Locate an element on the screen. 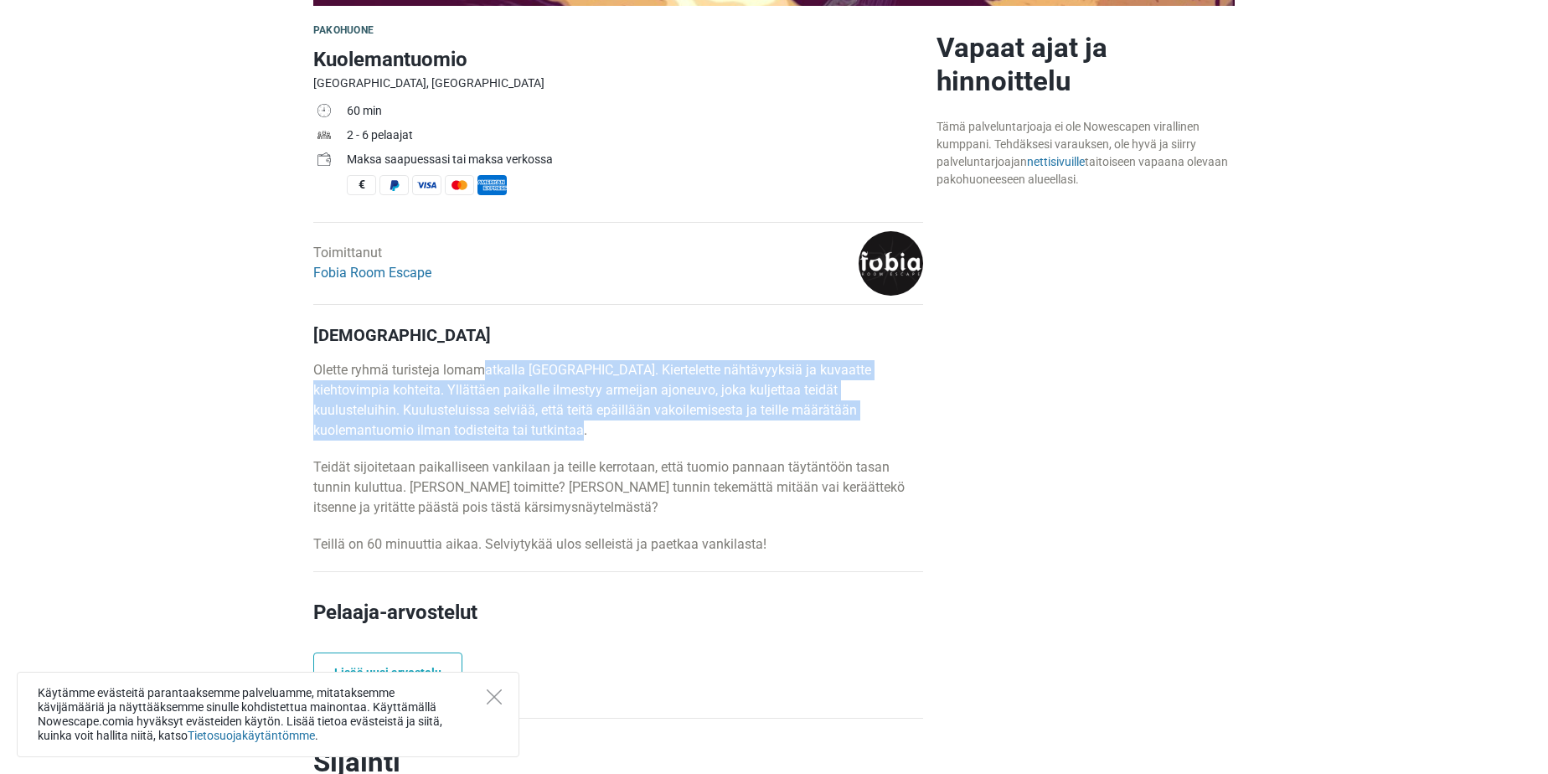  p: Teidät sijoitetaan paikalliseen vankilaan ja teille kerrotaan, että tuomio pannaan täytäntöön tas... is located at coordinates (618, 488).